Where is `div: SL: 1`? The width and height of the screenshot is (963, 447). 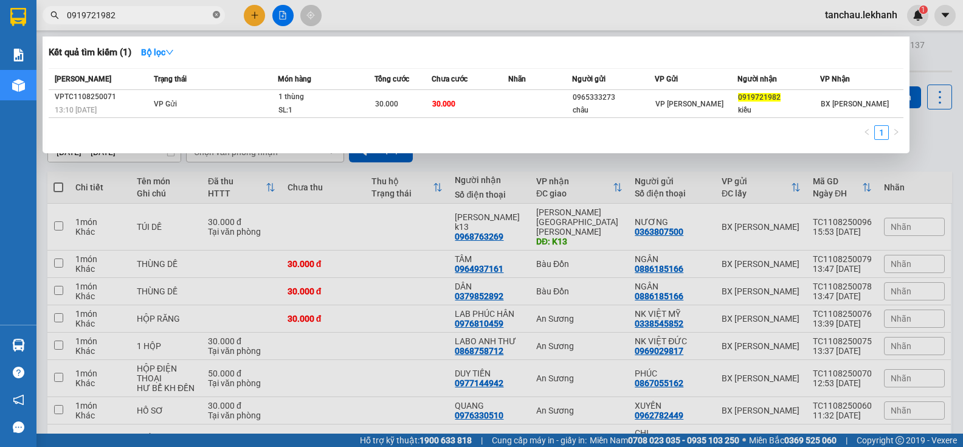 div: SL: 1 is located at coordinates (324, 111).